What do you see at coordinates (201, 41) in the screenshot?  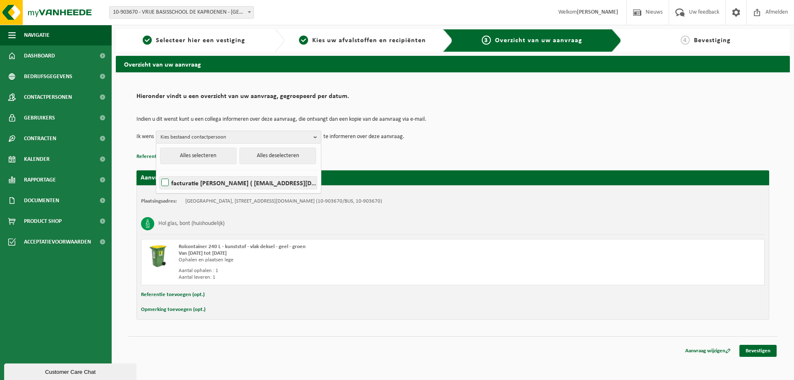 I see `span: Selecteer hier een vestiging` at bounding box center [201, 41].